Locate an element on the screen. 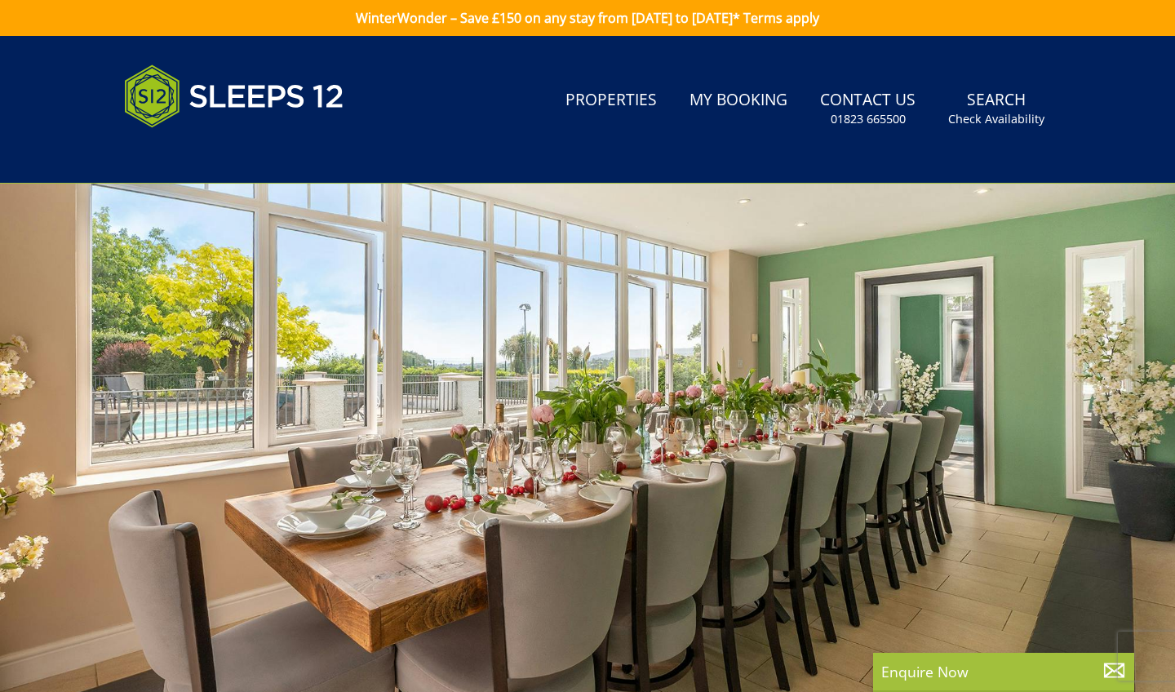  small: Check Availability is located at coordinates (996, 119).